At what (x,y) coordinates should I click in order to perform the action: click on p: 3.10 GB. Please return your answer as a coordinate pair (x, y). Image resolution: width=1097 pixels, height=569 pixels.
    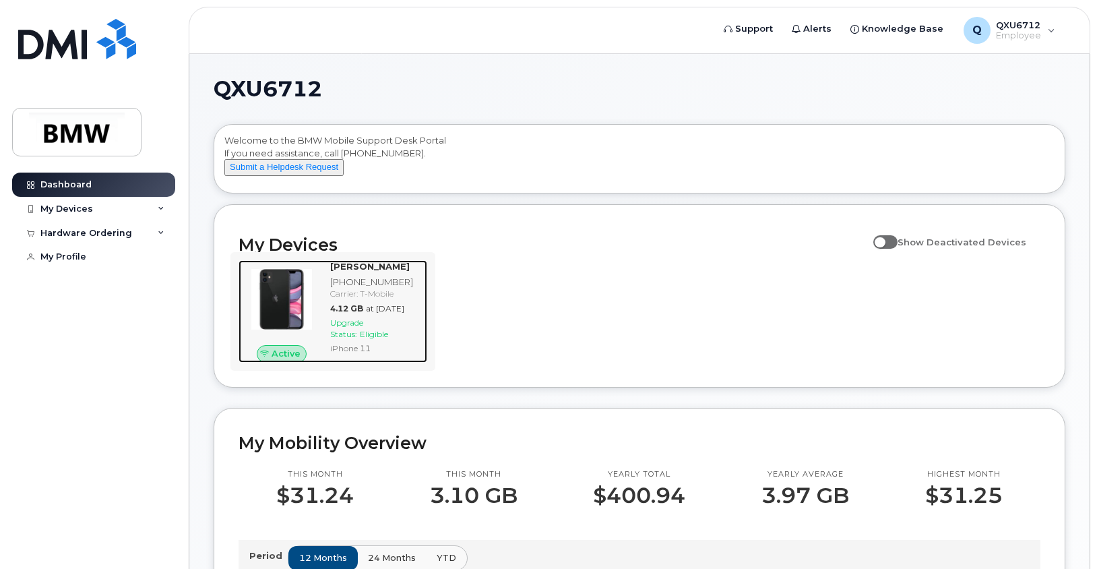
    Looking at the image, I should click on (474, 495).